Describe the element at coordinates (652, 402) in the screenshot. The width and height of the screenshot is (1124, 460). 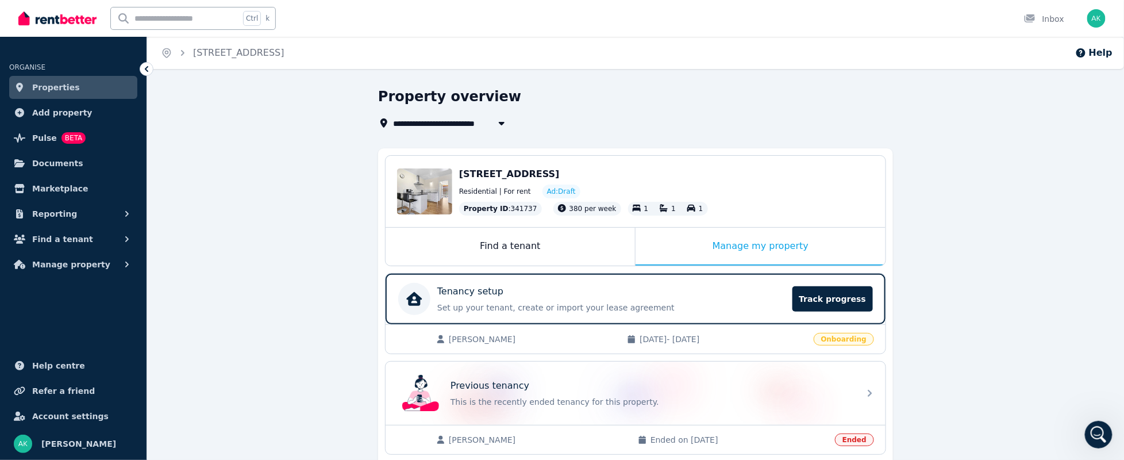
I see `p: This is the recently ended tenancy for this property.` at that location.